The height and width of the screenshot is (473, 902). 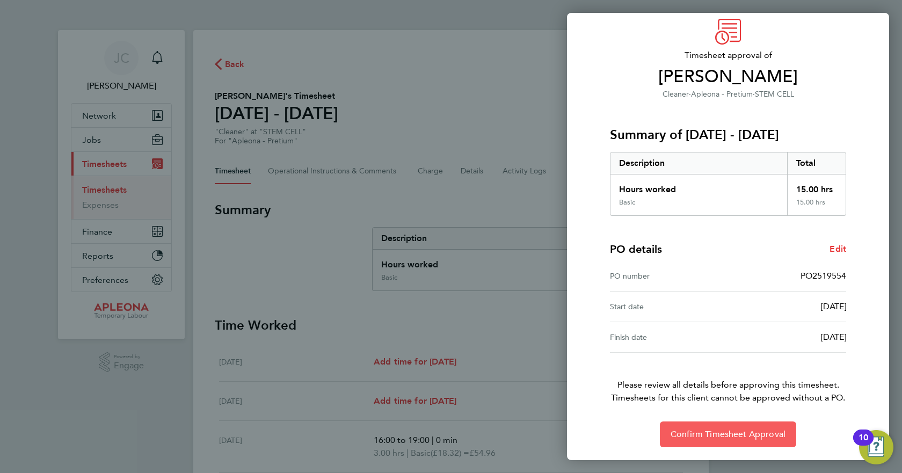 What do you see at coordinates (728, 434) in the screenshot?
I see `button: Confirm Timesheet Approval` at bounding box center [728, 434].